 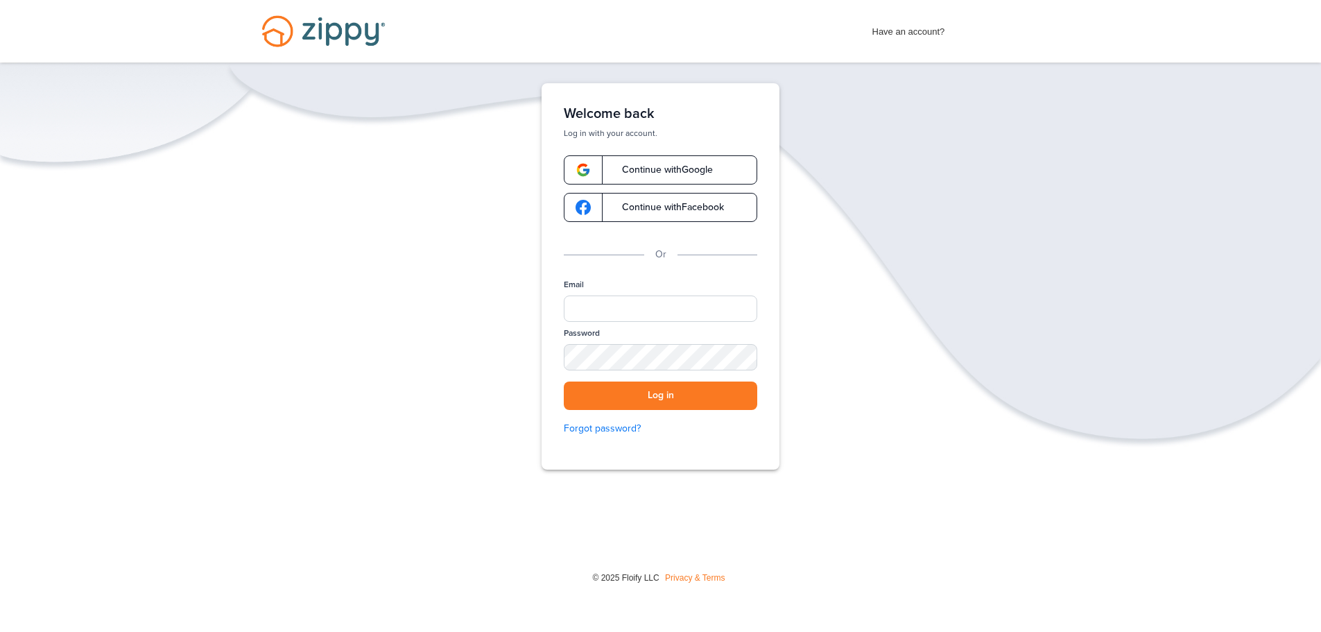 What do you see at coordinates (574, 284) in the screenshot?
I see `label: Email` at bounding box center [574, 284].